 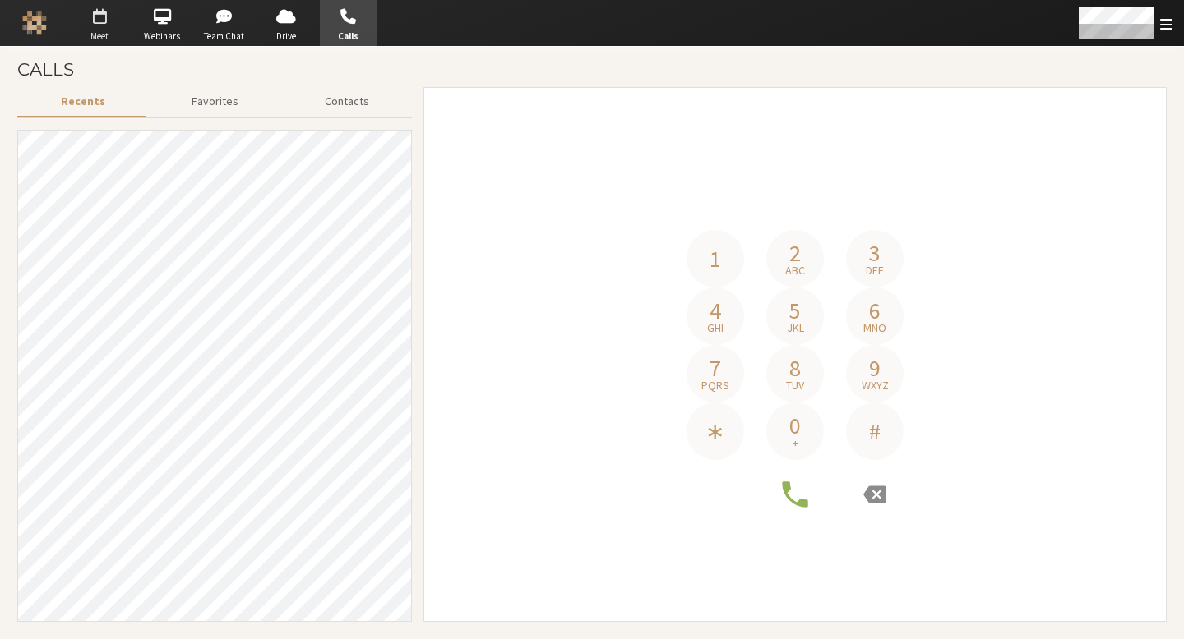 I want to click on button: 5jkl, so click(x=795, y=316).